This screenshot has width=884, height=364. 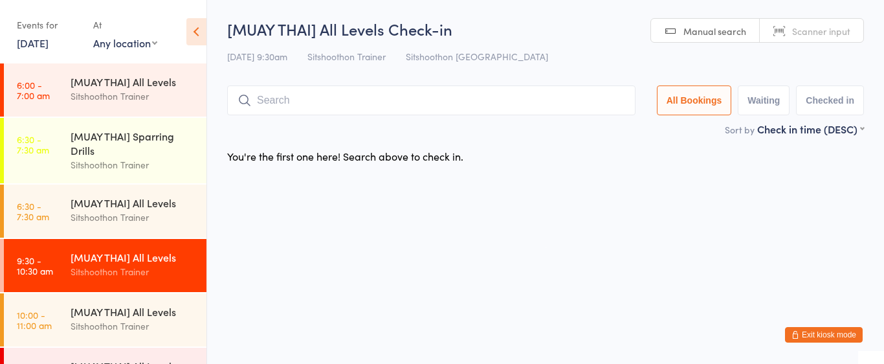 I want to click on div: You're the first one here! Search above to check in., so click(x=345, y=156).